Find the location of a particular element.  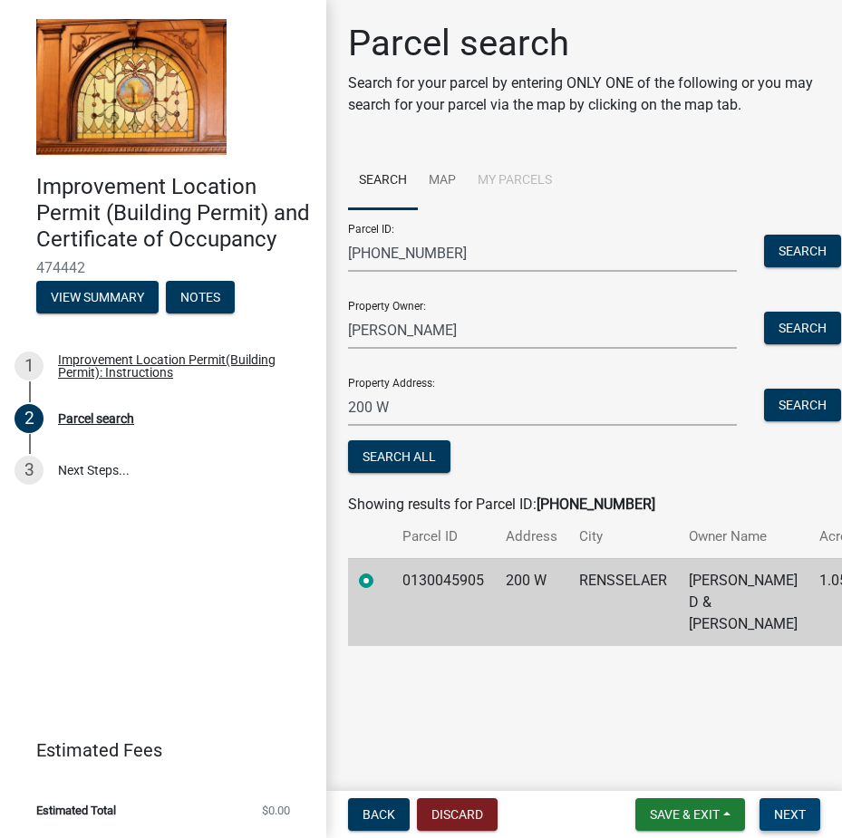

button: View Summary is located at coordinates (97, 297).